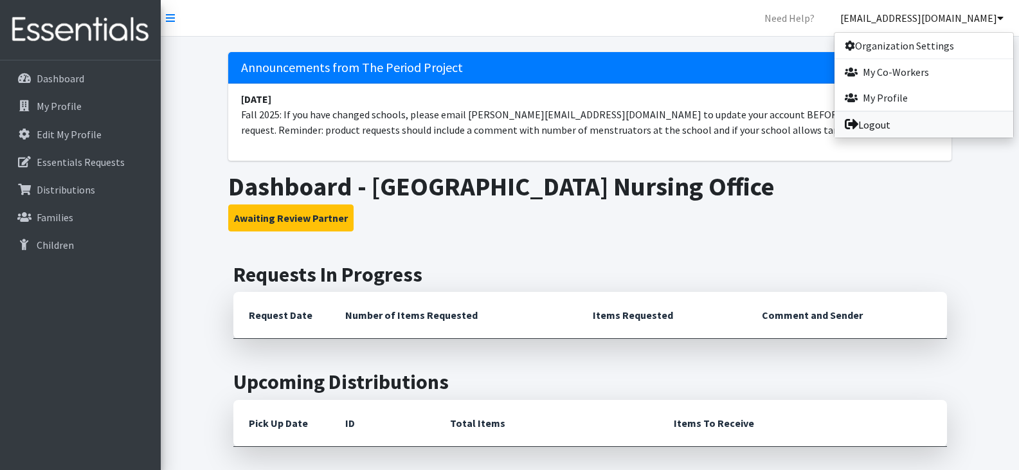 The image size is (1019, 470). I want to click on th: Number of Items Requested, so click(454, 315).